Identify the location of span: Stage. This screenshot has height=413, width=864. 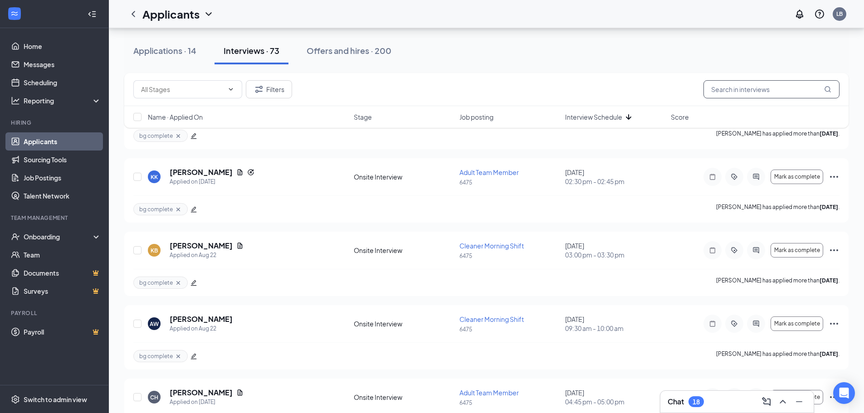
(363, 117).